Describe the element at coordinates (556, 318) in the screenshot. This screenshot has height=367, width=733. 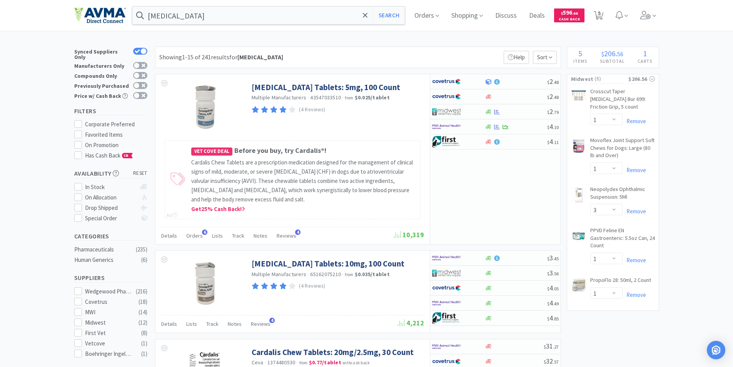
I see `span: . 85` at that location.